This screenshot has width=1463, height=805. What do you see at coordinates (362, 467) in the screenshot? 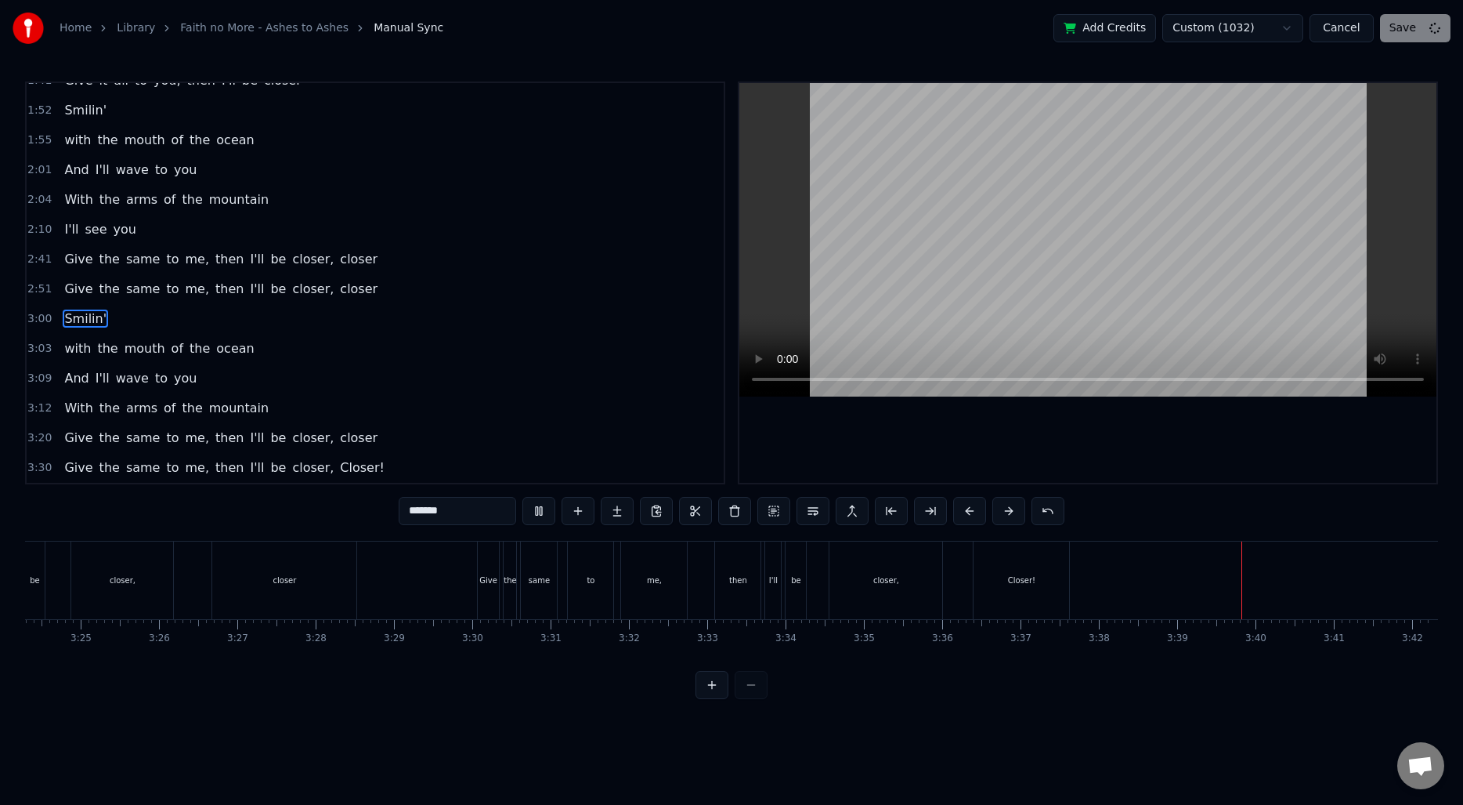
I see `span: Closer!` at bounding box center [362, 467].